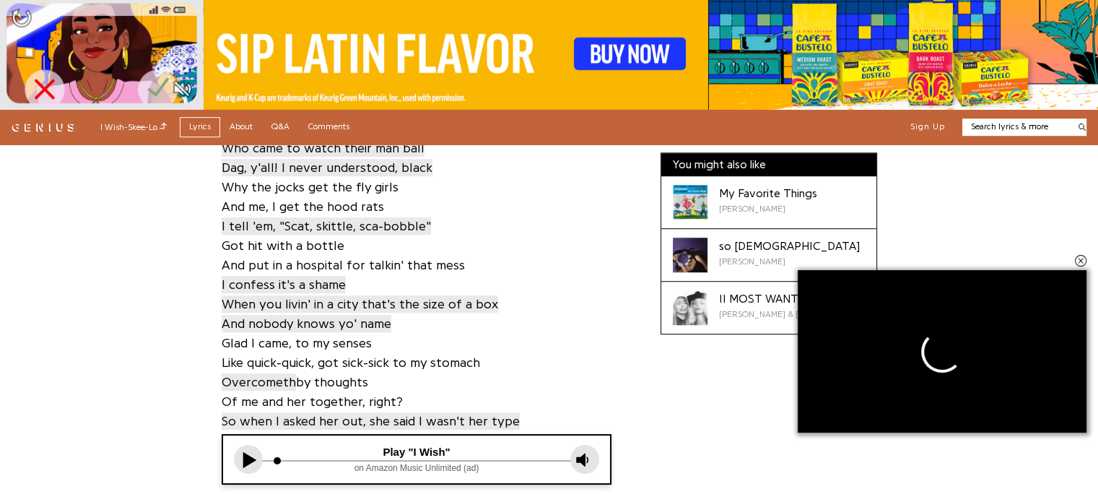  I want to click on div: I Wish - Skee-Lo, so click(134, 127).